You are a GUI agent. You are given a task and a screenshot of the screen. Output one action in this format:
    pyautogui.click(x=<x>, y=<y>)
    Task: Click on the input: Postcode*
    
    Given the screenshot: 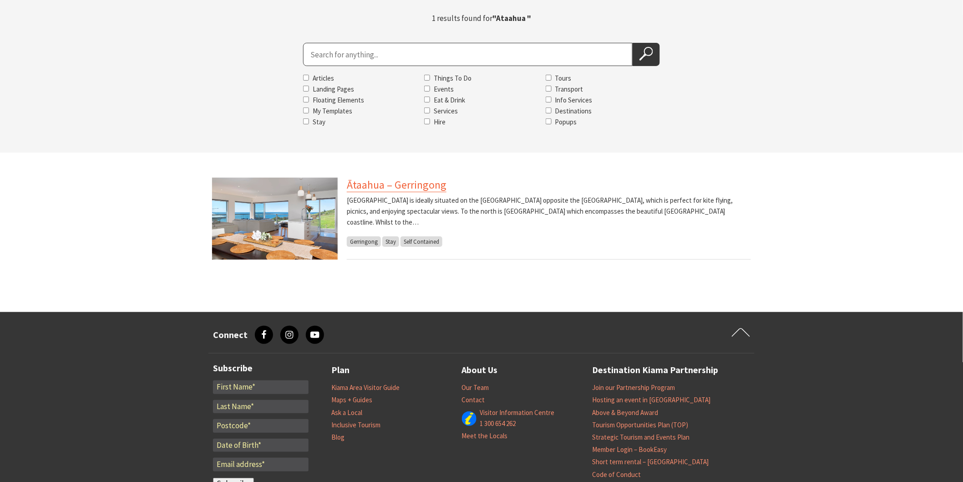 What is the action you would take?
    pyautogui.click(x=261, y=426)
    